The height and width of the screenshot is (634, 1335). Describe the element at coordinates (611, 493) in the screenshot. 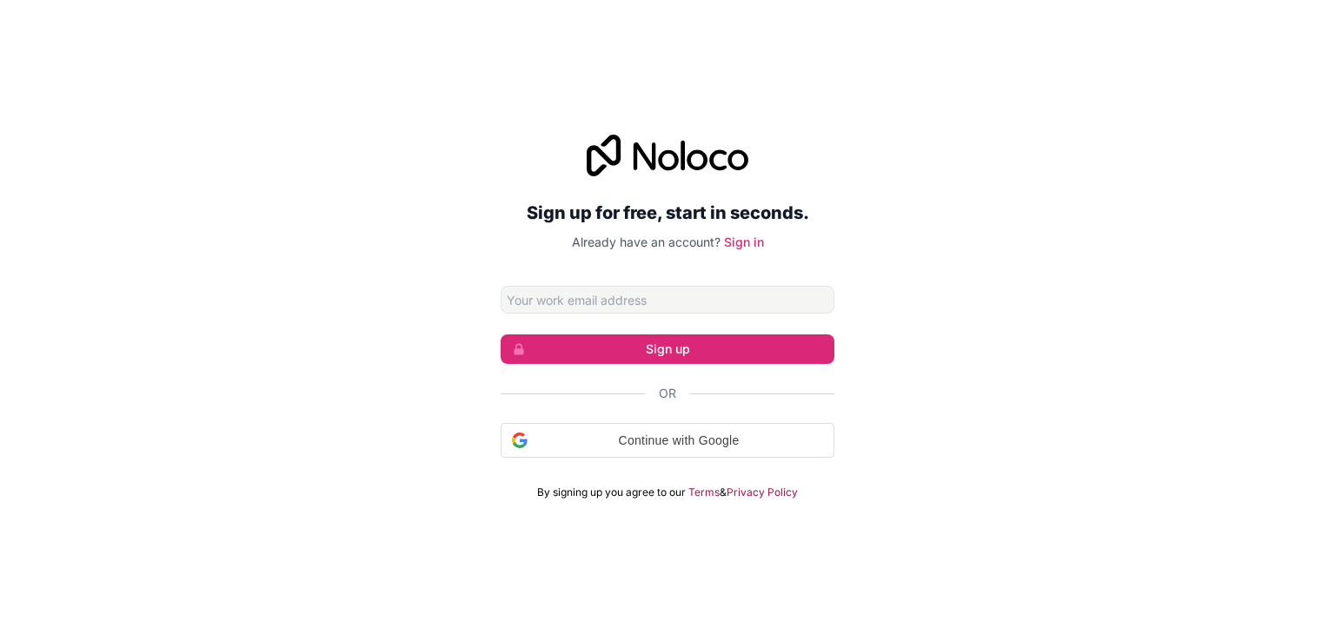

I see `span: By signing up you agree to our` at that location.